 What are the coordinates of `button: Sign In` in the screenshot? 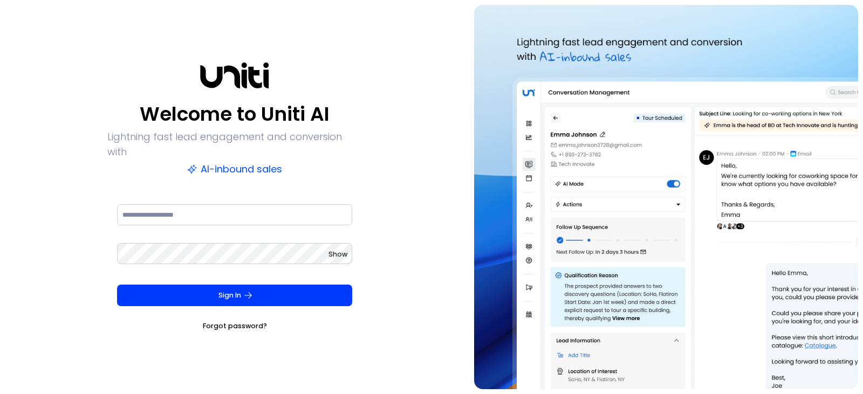 It's located at (235, 296).